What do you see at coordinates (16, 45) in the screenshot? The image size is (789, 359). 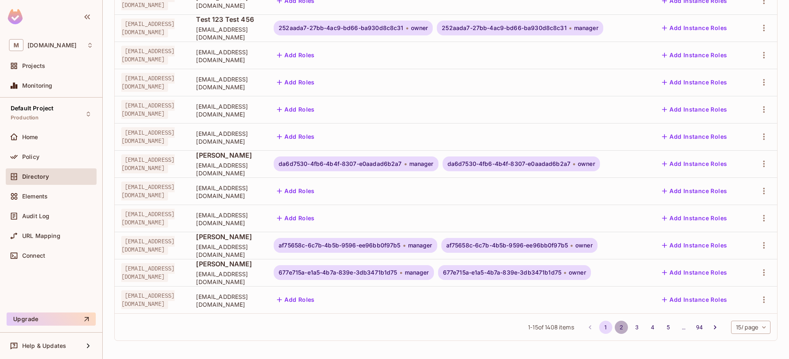 I see `span: M` at bounding box center [16, 45].